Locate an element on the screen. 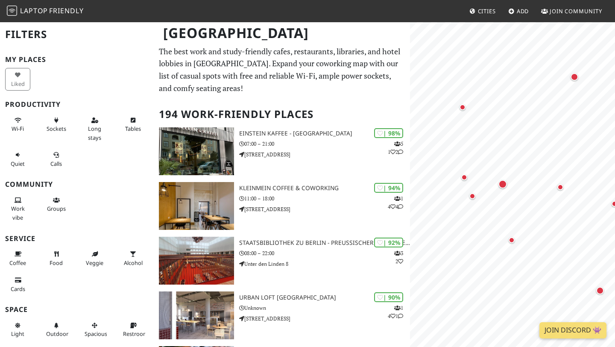 The image size is (615, 347). span: Natural light is located at coordinates (18, 334).